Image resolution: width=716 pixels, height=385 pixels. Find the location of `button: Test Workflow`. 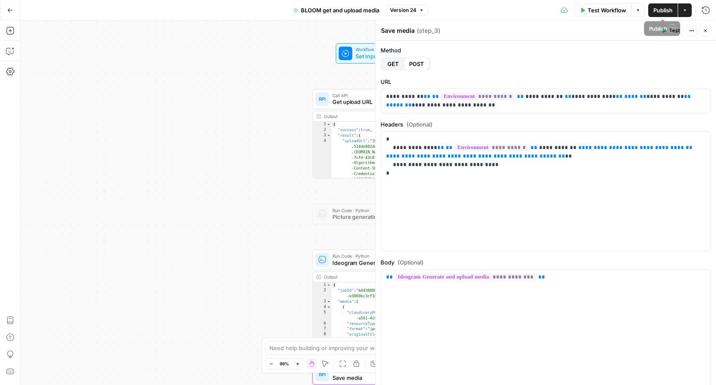

button: Test Workflow is located at coordinates (603, 10).